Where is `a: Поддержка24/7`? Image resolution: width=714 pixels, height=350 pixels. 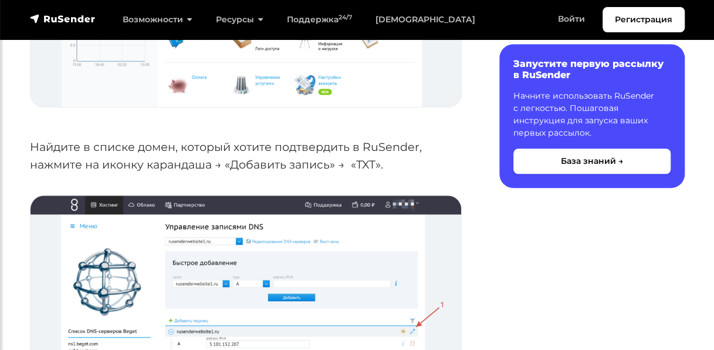 a: Поддержка24/7 is located at coordinates (319, 19).